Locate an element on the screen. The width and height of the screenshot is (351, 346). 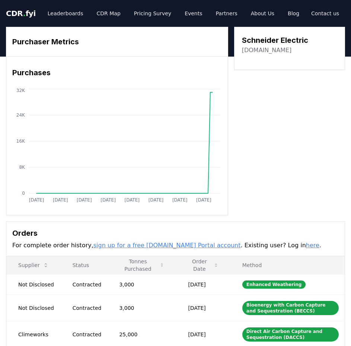
a: Leaderboards is located at coordinates (66, 13).